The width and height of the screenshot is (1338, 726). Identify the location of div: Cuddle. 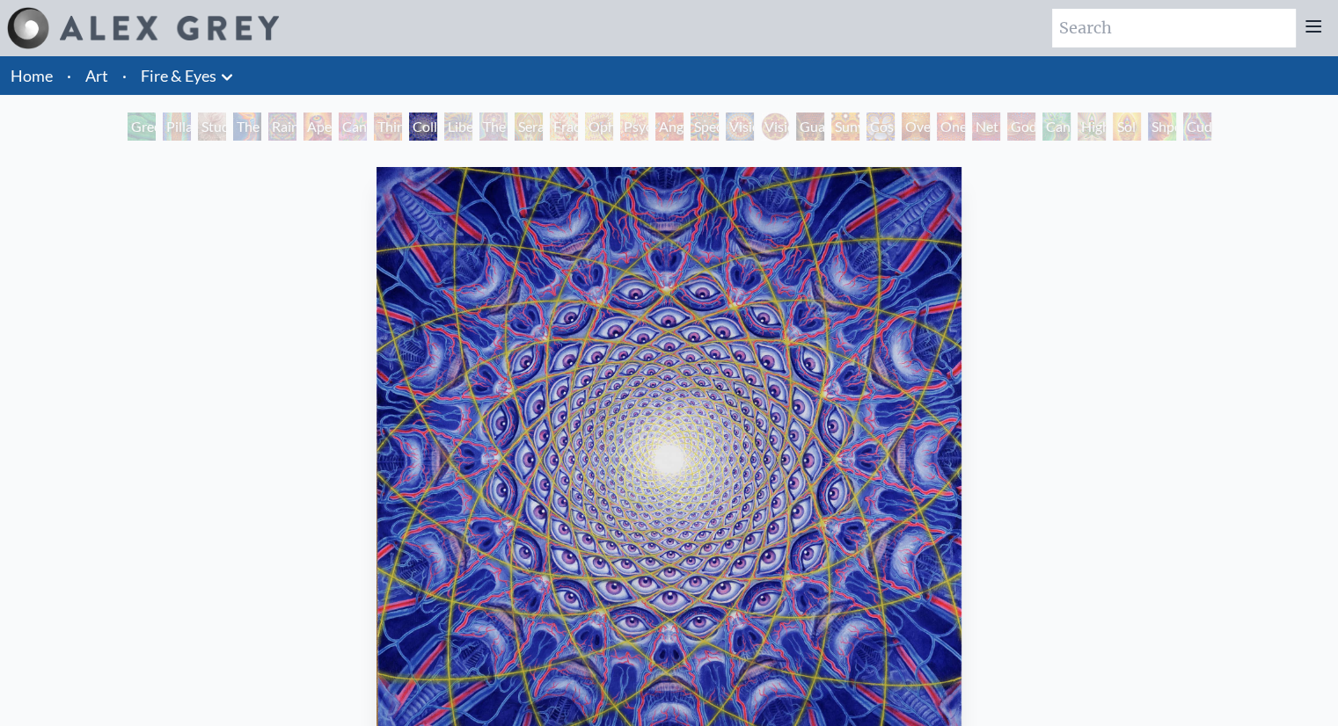
(1197, 127).